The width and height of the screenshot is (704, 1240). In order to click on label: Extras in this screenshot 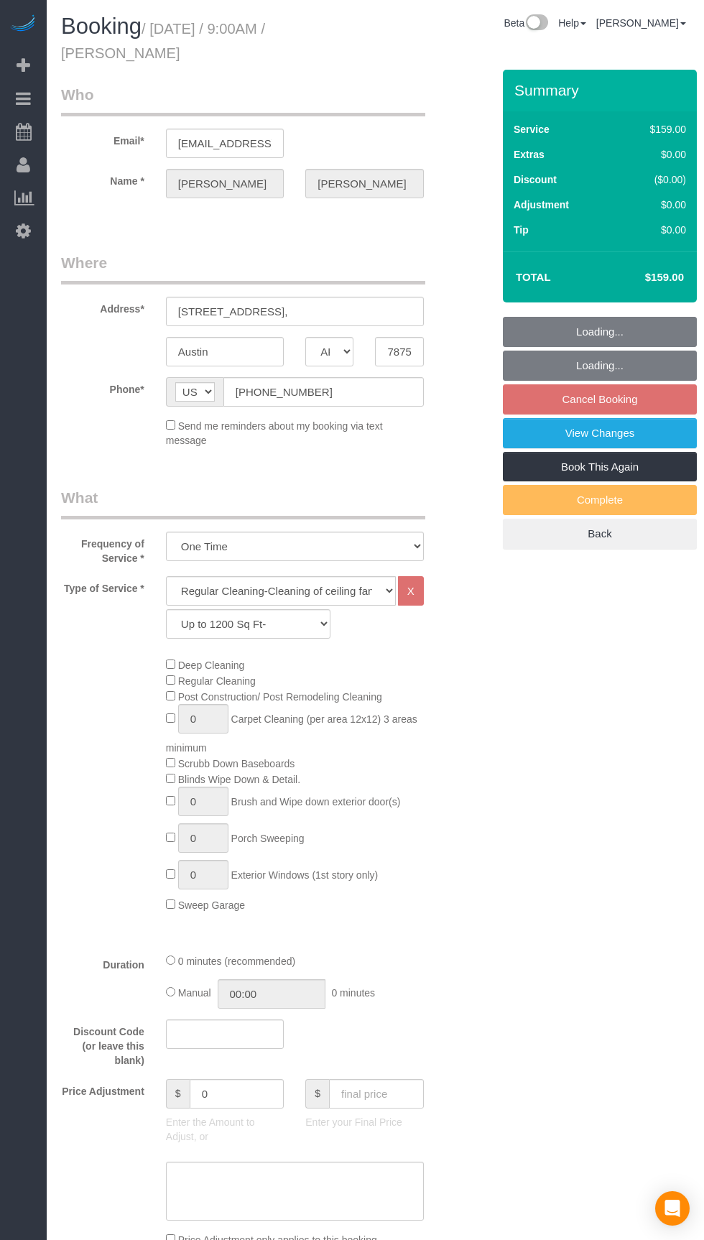, I will do `click(529, 154)`.